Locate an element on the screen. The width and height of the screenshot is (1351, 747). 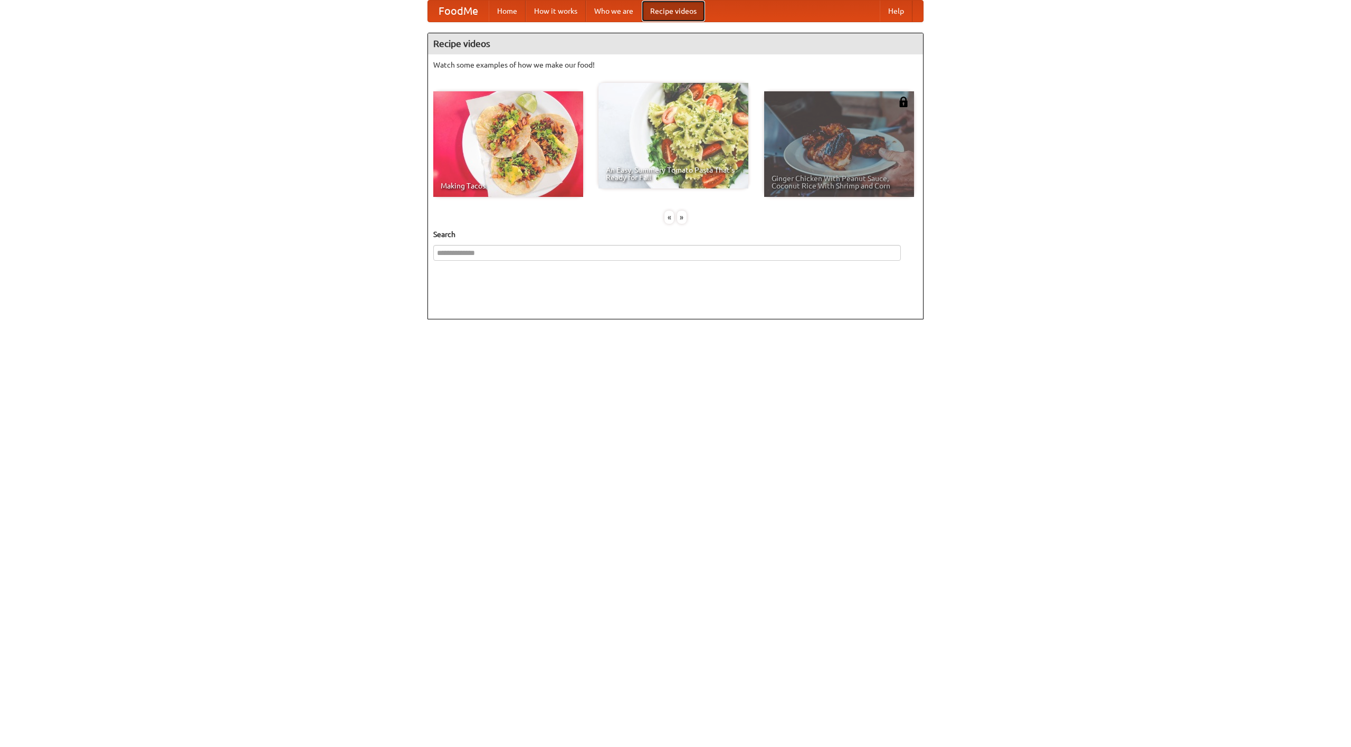
p: Watch some examples of how we make our food! is located at coordinates (675, 65).